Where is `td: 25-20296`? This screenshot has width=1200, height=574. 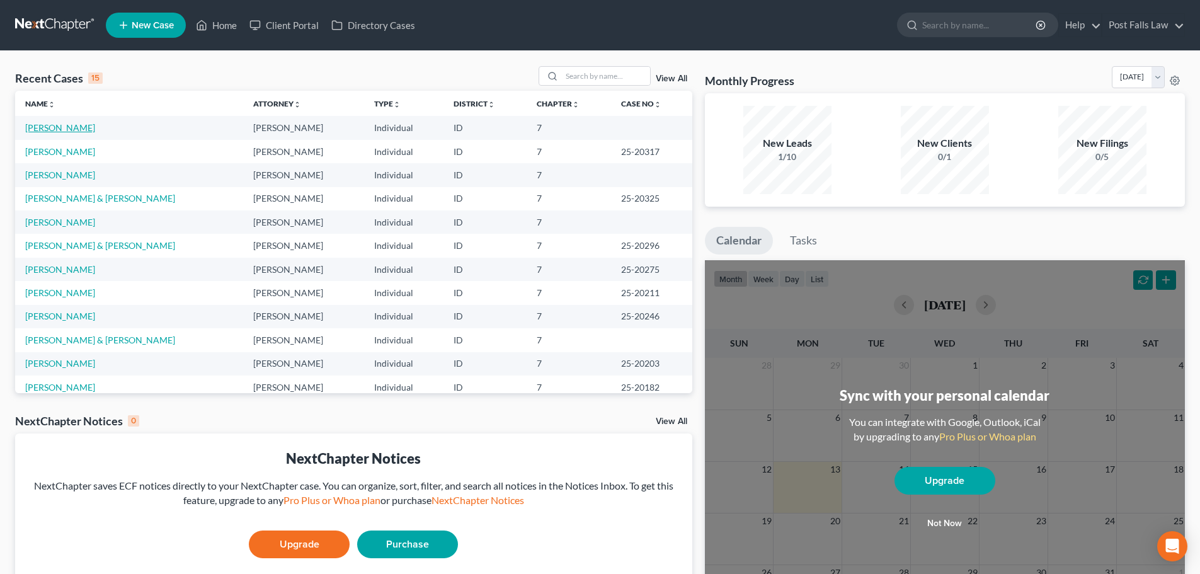
td: 25-20296 is located at coordinates (652, 245).